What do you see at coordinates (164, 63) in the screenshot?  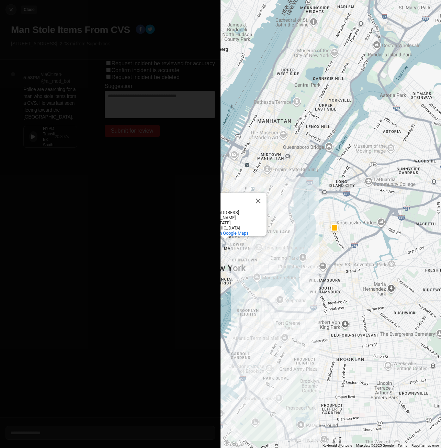 I see `label: Request incident be reviewed for accuracy` at bounding box center [164, 63].